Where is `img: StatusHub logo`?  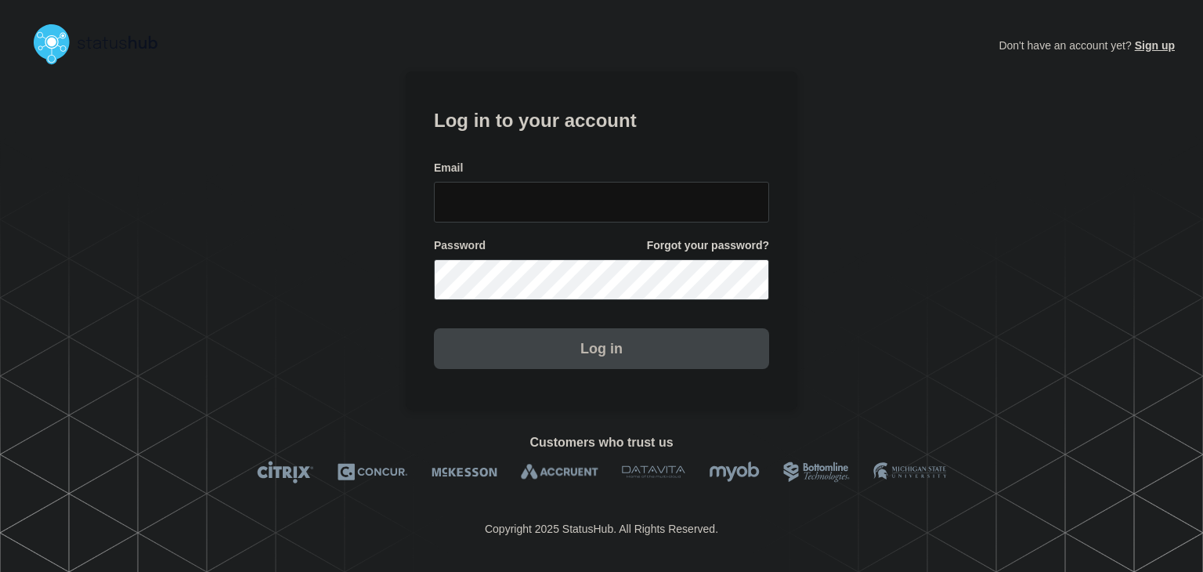 img: StatusHub logo is located at coordinates (103, 44).